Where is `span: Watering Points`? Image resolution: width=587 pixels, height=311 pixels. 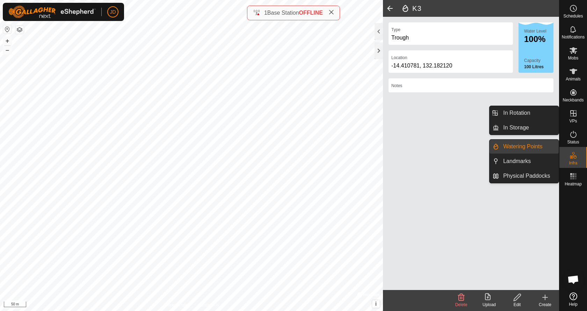
span: Watering Points is located at coordinates (523, 146).